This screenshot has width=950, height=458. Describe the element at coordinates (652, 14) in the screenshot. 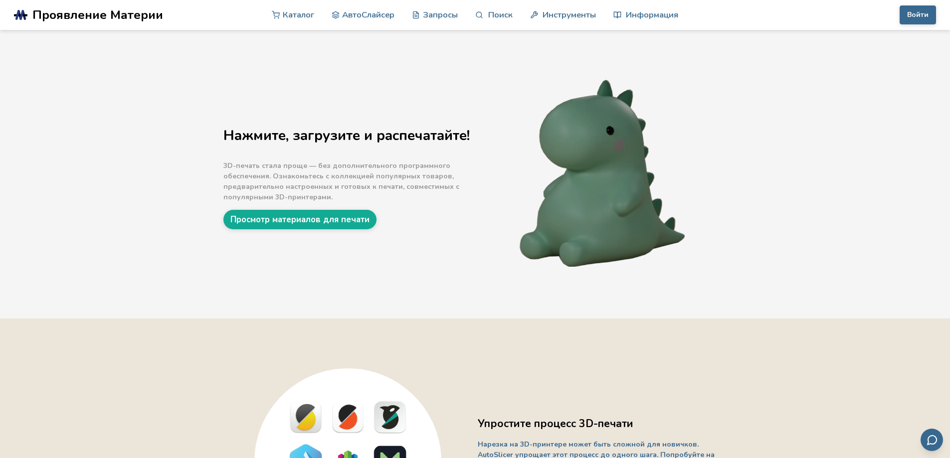

I see `font: Информация` at that location.